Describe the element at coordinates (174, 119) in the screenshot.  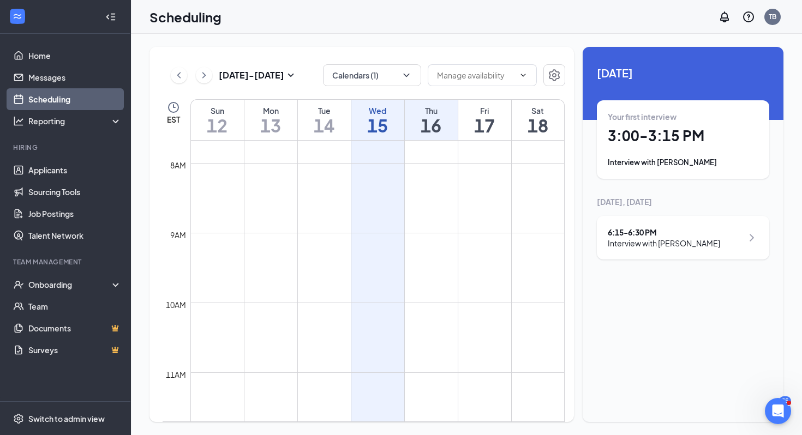
I see `span: EST` at that location.